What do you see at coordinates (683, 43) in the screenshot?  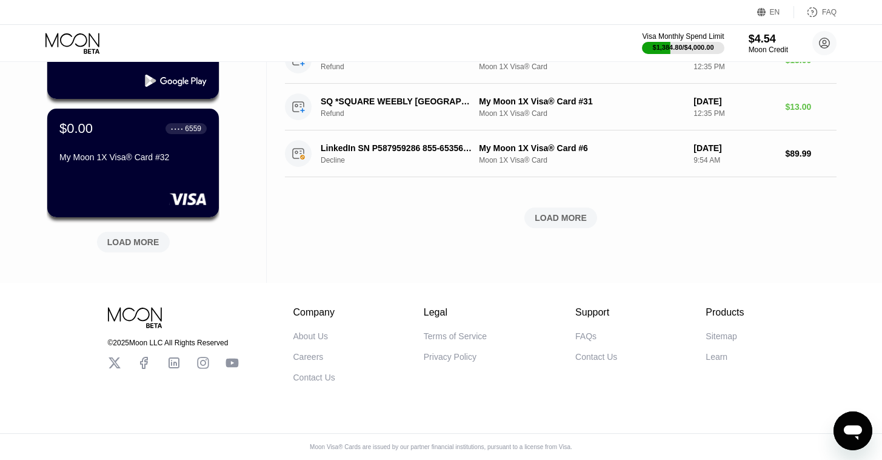 I see `div: Visa Monthly Spend Limit$1,384.80/$4,000.00` at bounding box center [683, 43].